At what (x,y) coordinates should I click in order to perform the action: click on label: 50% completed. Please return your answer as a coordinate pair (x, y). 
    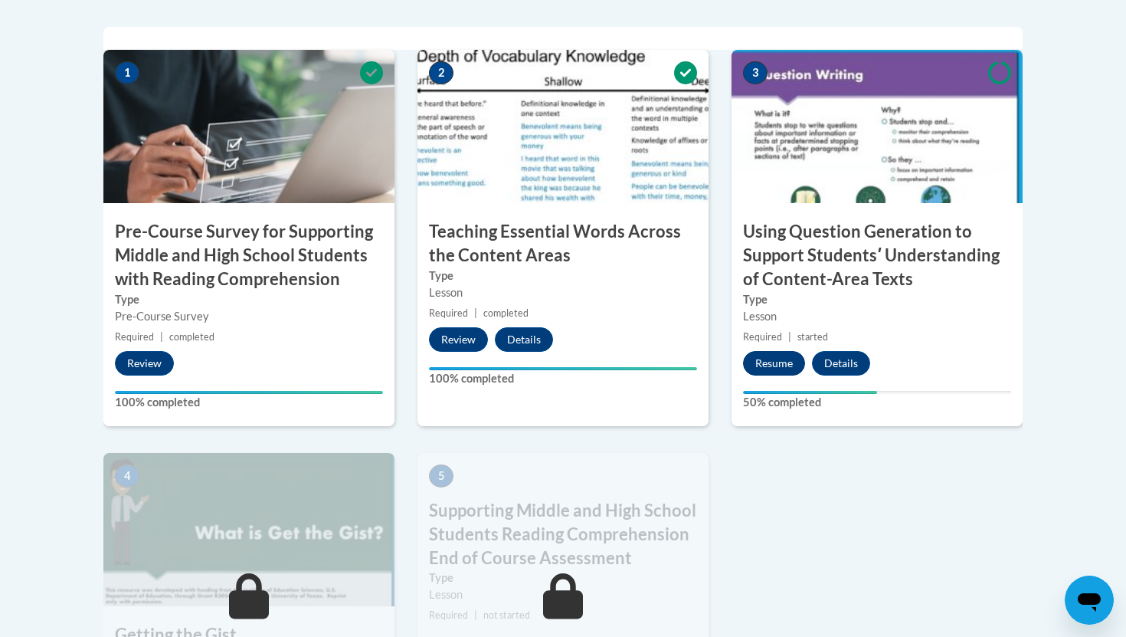
    Looking at the image, I should click on (877, 402).